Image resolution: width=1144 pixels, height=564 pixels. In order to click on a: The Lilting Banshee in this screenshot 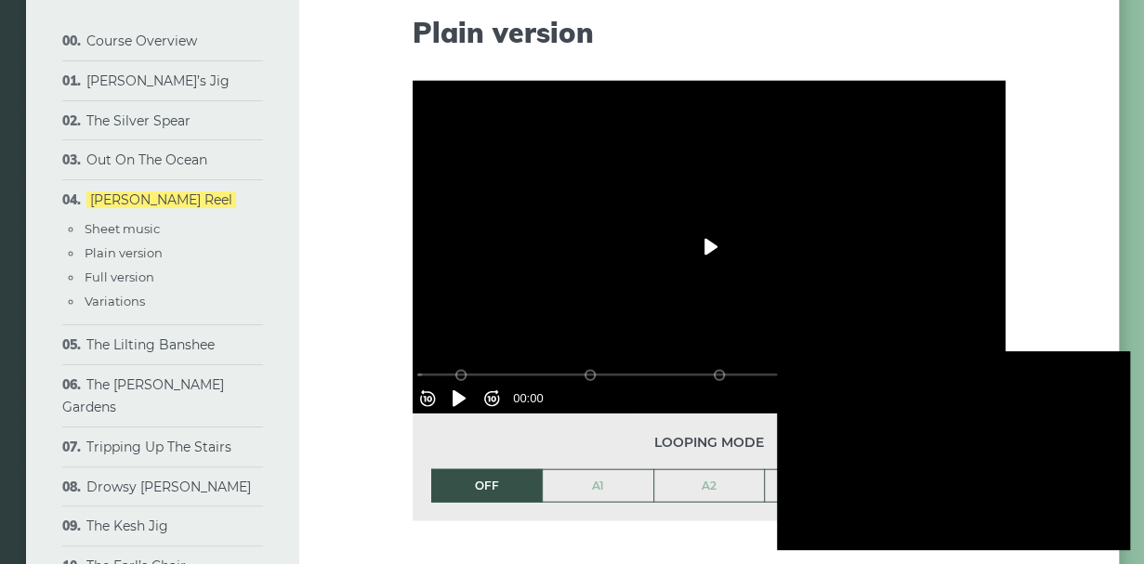, I will do `click(151, 345)`.